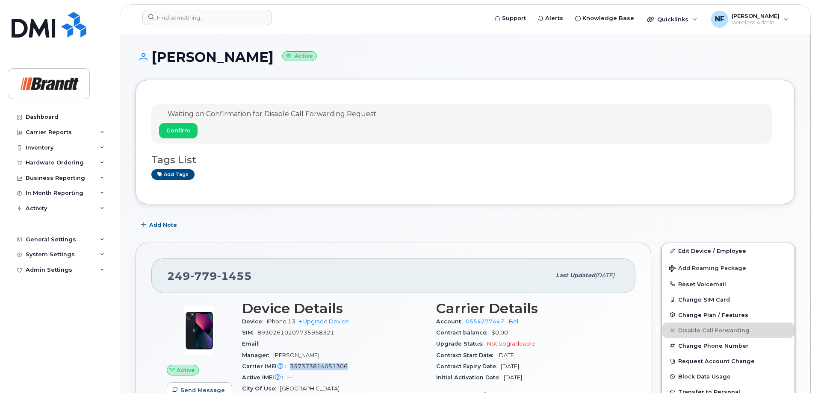 The height and width of the screenshot is (393, 815). I want to click on span: Active IMEI, so click(265, 378).